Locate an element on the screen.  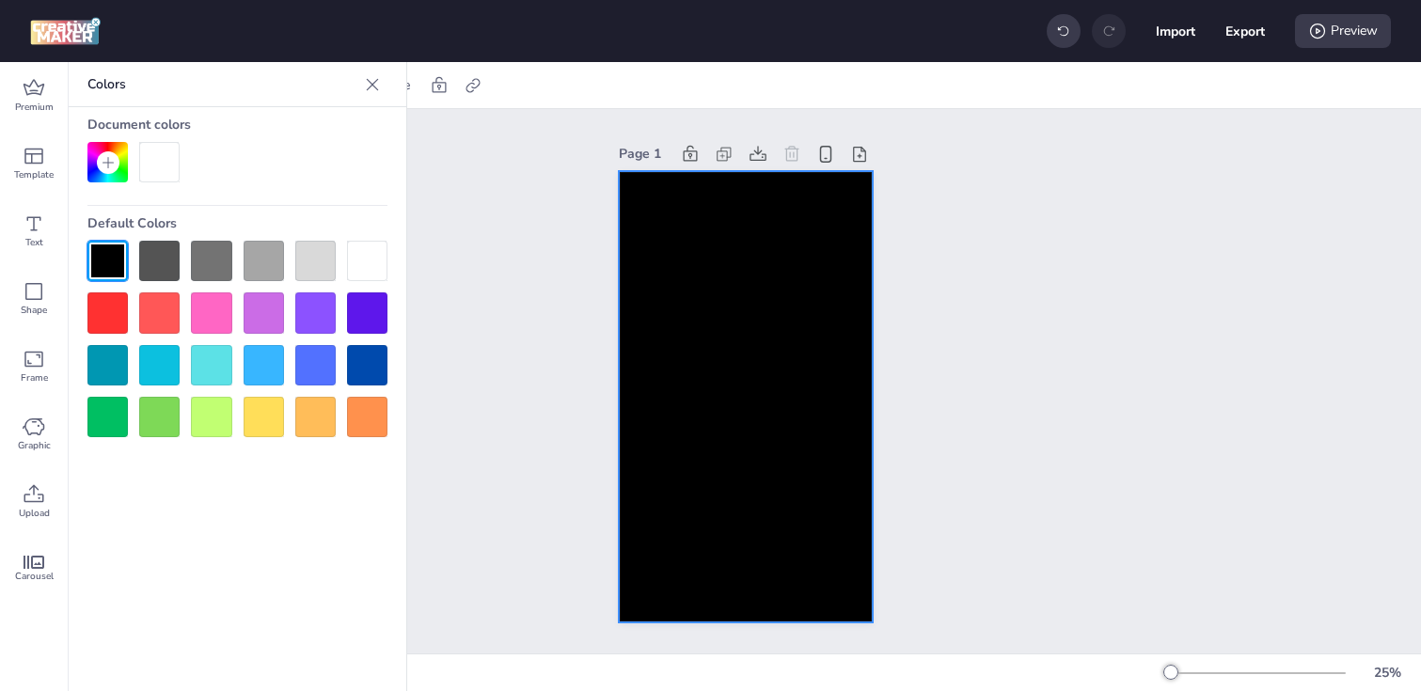
button: Export is located at coordinates (1245, 31).